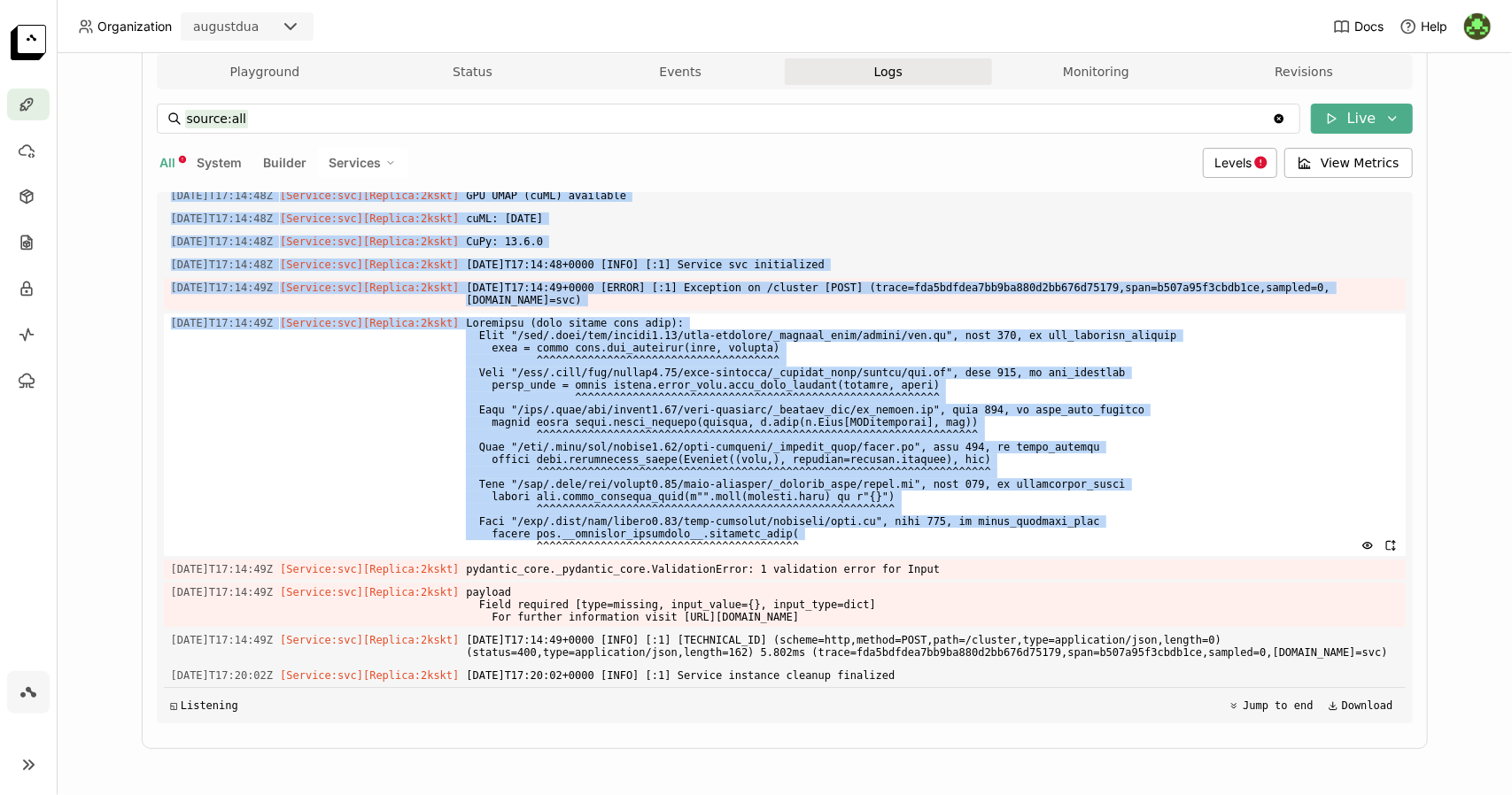  What do you see at coordinates (1360, 705) in the screenshot?
I see `button: Download` at bounding box center [1360, 705].